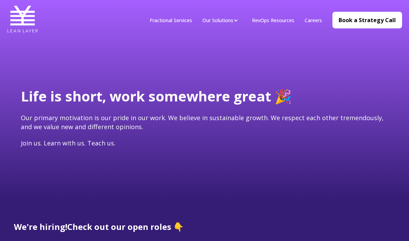 This screenshot has height=241, width=409. Describe the element at coordinates (367, 20) in the screenshot. I see `a: Book a Strategy Call` at that location.